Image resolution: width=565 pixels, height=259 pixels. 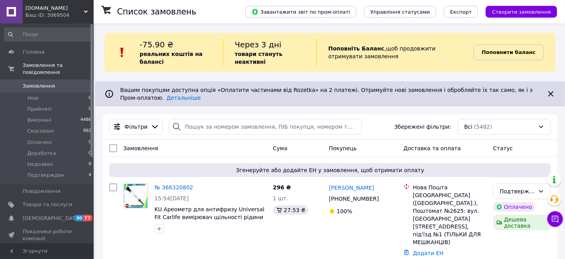 What do you see at coordinates (41, 131) in the screenshot?
I see `span: Скасовані` at bounding box center [41, 131].